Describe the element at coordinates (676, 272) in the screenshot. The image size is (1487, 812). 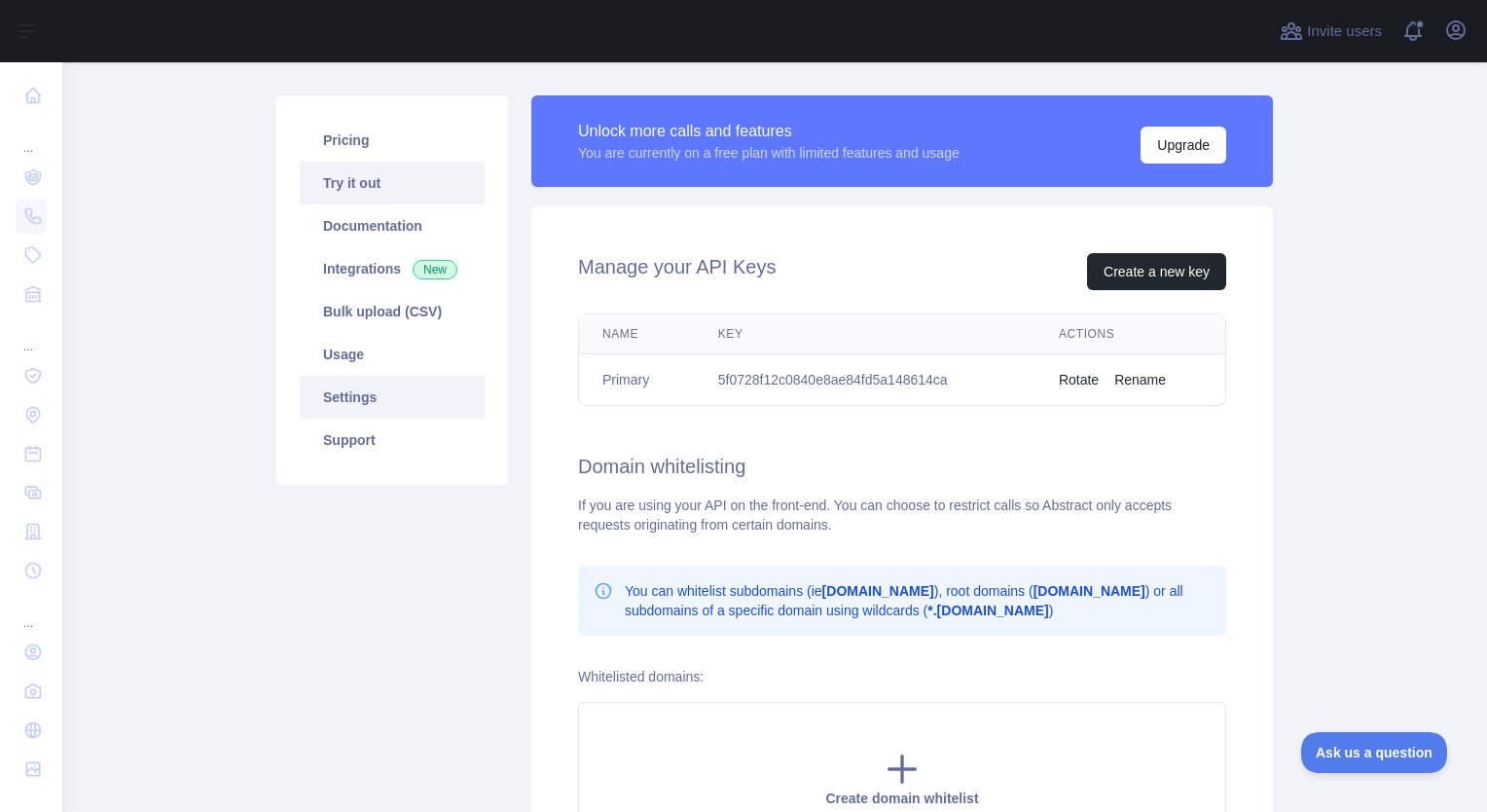
I see `h2: Manage your API Keys` at that location.